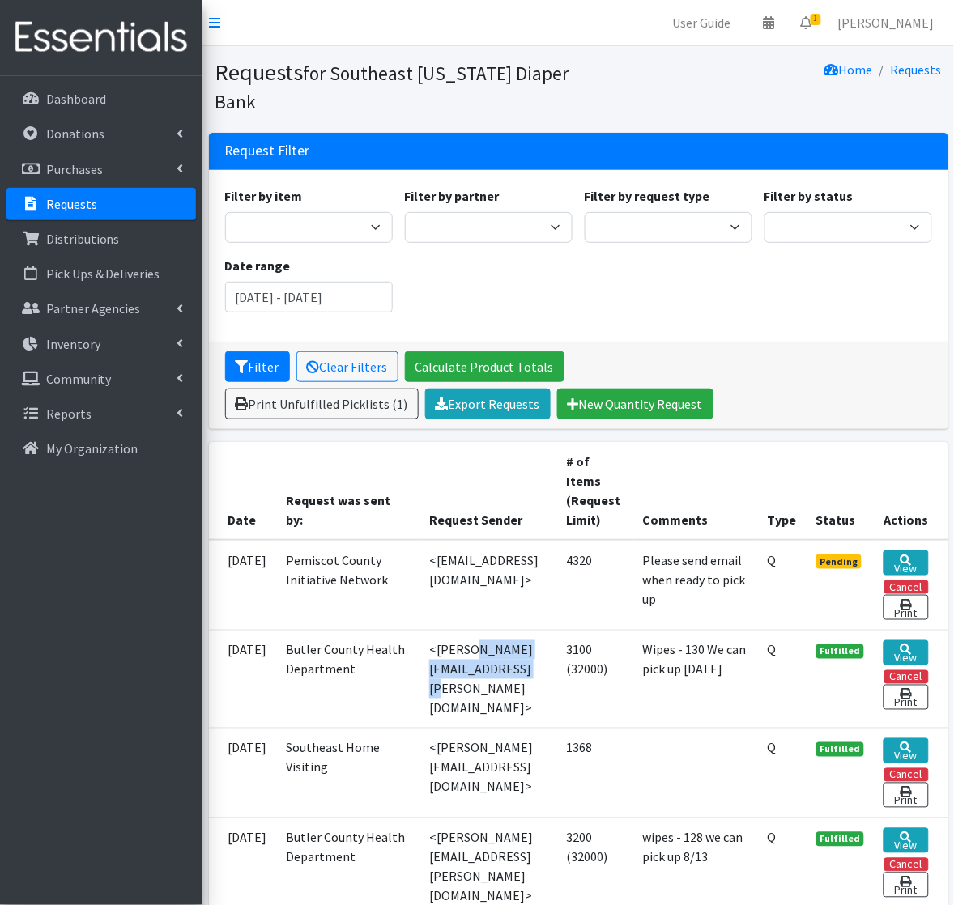 The image size is (954, 905). What do you see at coordinates (348, 679) in the screenshot?
I see `td: Butler County Health Department` at bounding box center [348, 679].